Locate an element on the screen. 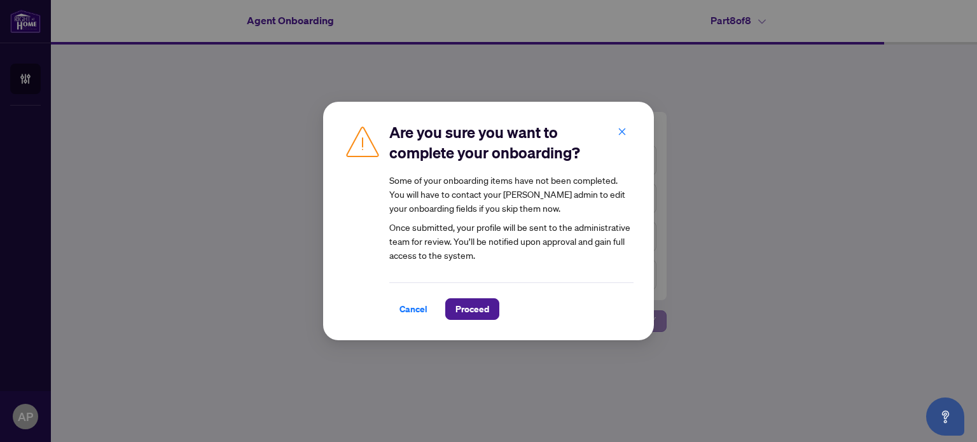  article: Once submitted, your profile will be sent to the administrative team for review. You’ll be notifi... is located at coordinates (511, 218).